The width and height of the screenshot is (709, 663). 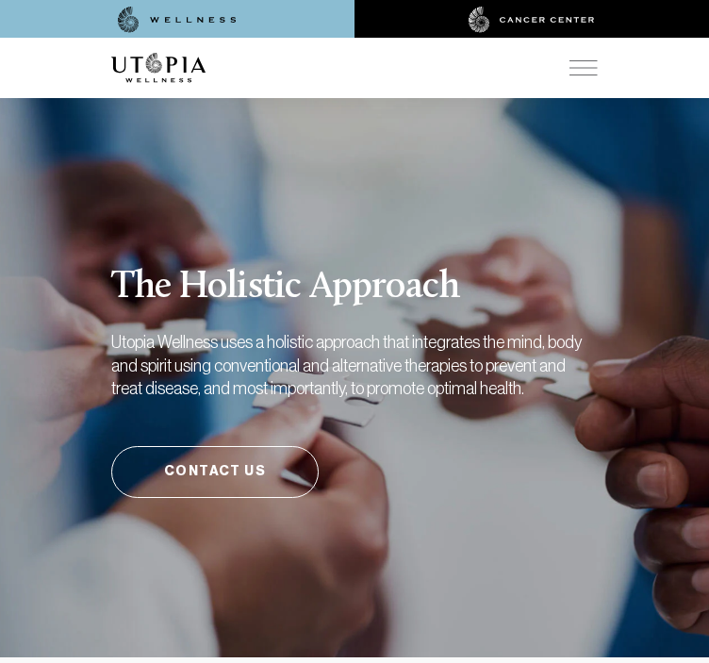 What do you see at coordinates (532, 20) in the screenshot?
I see `img: cancer center` at bounding box center [532, 20].